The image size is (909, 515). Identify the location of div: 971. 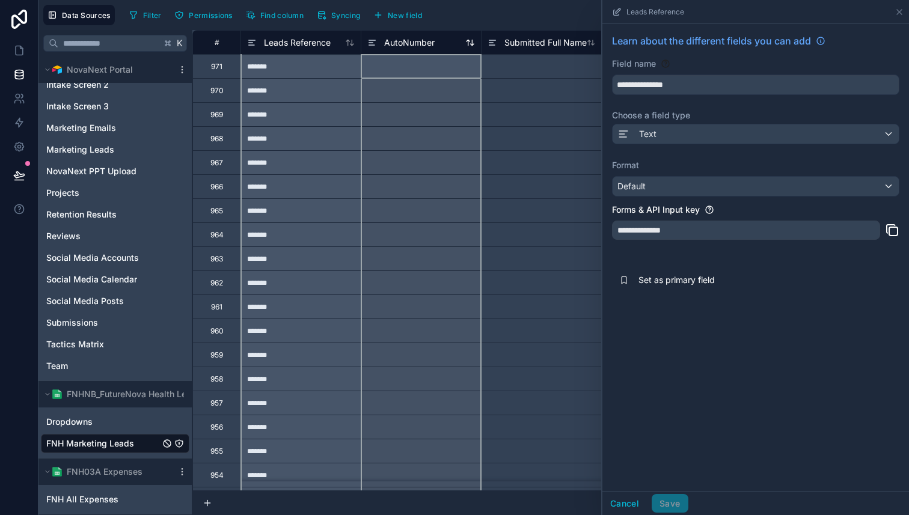
(216, 67).